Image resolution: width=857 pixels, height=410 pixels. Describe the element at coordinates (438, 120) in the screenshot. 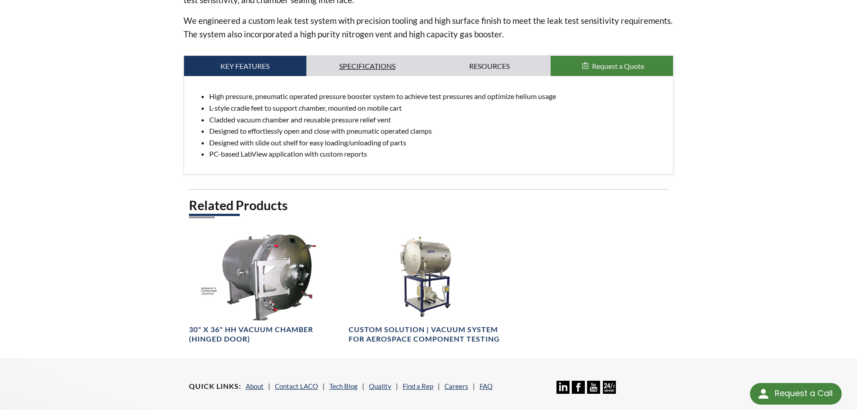

I see `li: Cladded vacuum chamber and reusable pressure relief vent` at that location.